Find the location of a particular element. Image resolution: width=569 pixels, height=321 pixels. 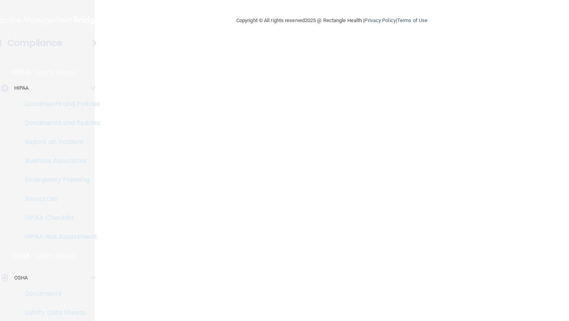

p: HIPAA Risk Assessment is located at coordinates (59, 237).